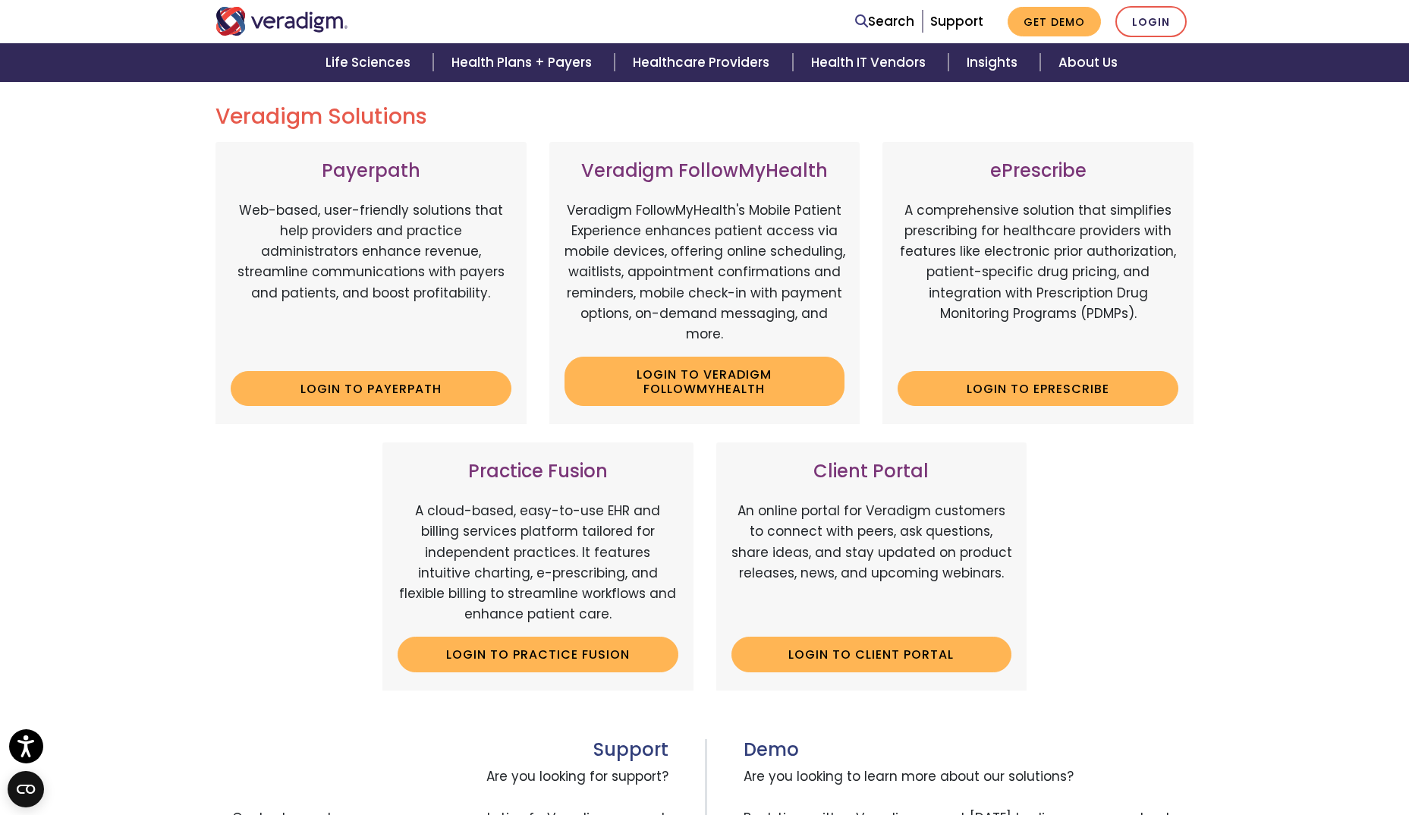 The height and width of the screenshot is (815, 1409). I want to click on p: Web-based, user-friendly solutions that help providers and practice administrators enhance revenu..., so click(371, 280).